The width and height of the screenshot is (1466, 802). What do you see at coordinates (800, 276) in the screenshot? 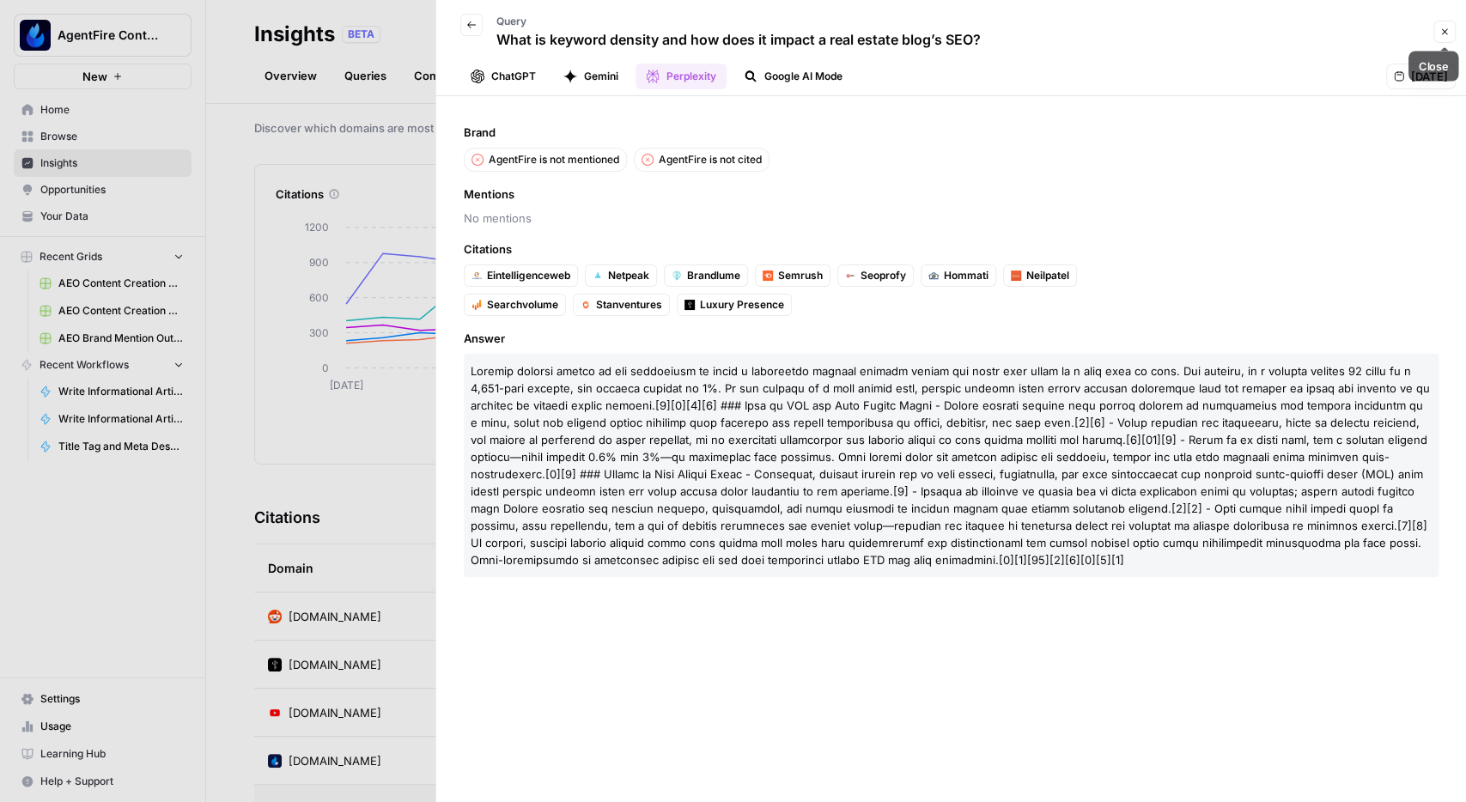
I see `span: Semrush` at bounding box center [800, 276].